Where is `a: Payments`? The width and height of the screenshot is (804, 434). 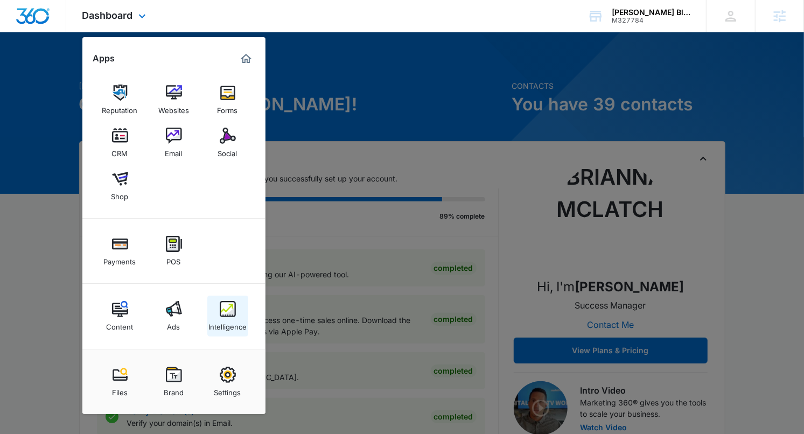
a: Payments is located at coordinates (120, 251).